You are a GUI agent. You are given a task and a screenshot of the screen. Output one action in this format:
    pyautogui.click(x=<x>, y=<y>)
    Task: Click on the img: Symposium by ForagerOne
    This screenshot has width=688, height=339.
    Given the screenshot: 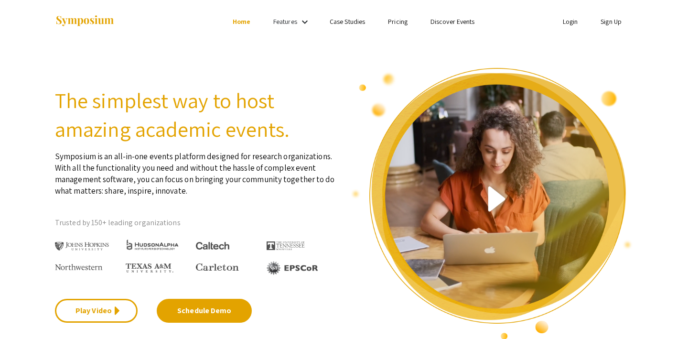 What is the action you would take?
    pyautogui.click(x=85, y=21)
    